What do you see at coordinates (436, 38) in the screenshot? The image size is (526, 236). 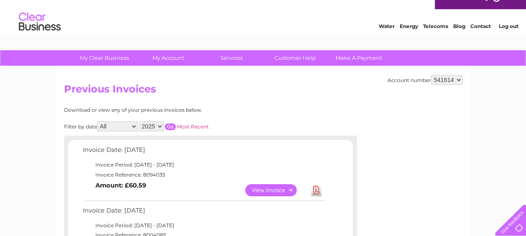 I see `a: Telecoms` at bounding box center [436, 38].